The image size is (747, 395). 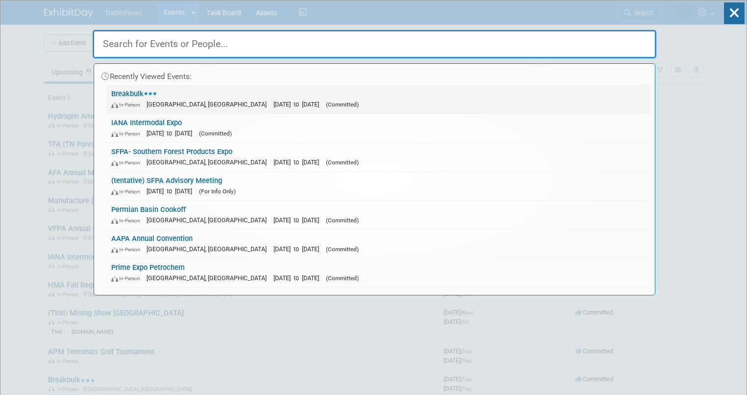 What do you see at coordinates (217, 191) in the screenshot?
I see `span: (For Info Only)` at bounding box center [217, 191].